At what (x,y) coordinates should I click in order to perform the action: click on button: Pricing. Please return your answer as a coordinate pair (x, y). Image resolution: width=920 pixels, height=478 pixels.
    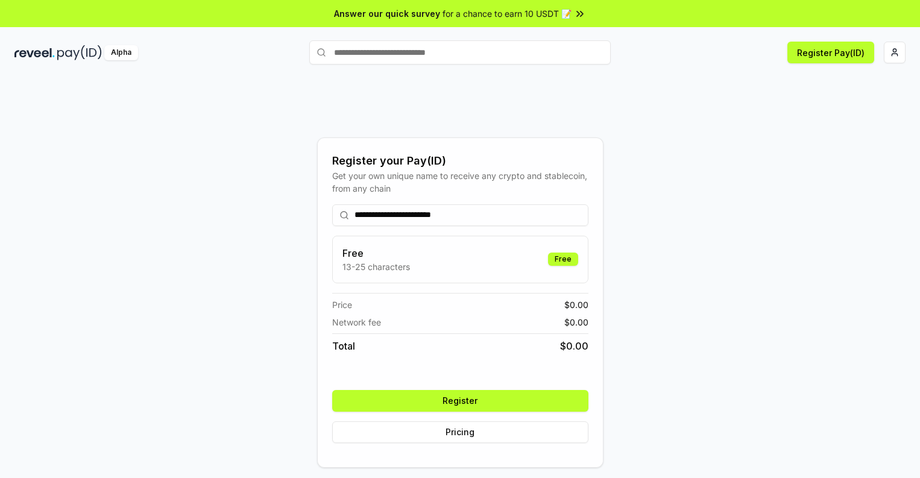
    Looking at the image, I should click on (460, 432).